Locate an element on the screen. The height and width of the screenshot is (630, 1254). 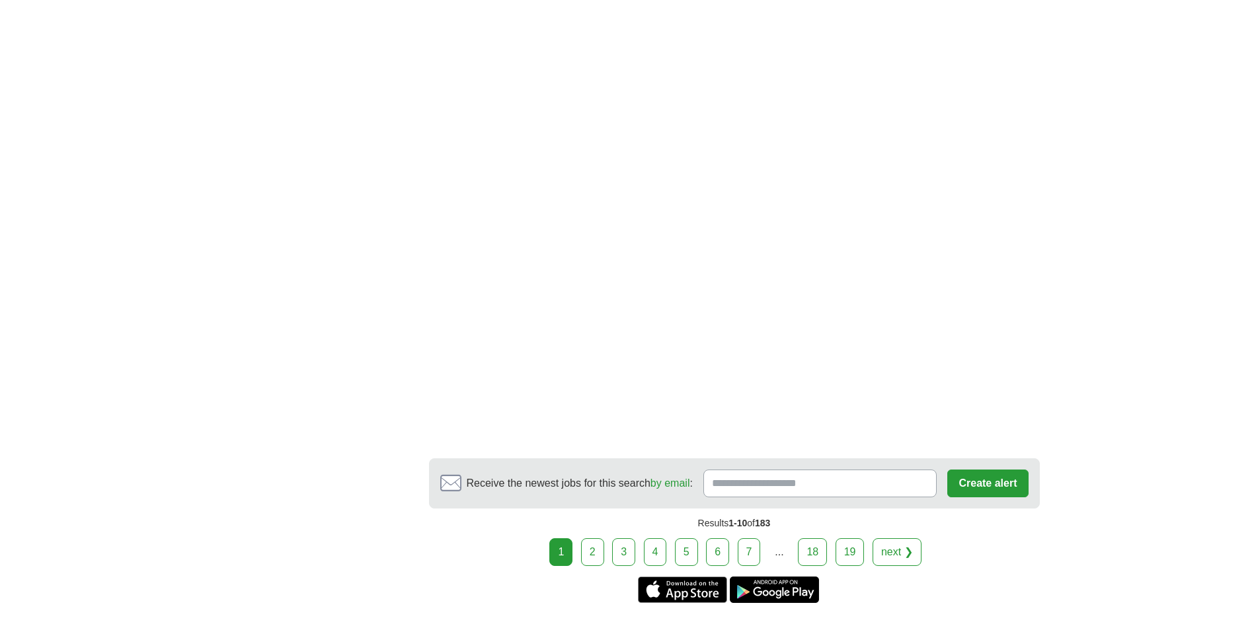
a: next ❯ is located at coordinates (897, 552).